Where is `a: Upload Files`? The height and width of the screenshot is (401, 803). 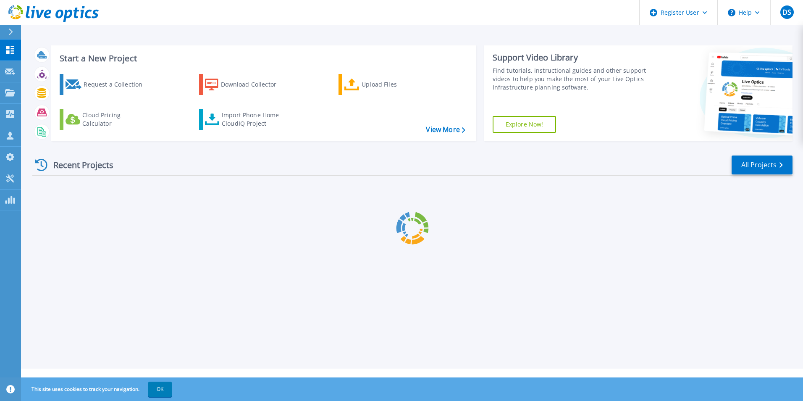 a: Upload Files is located at coordinates (385, 84).